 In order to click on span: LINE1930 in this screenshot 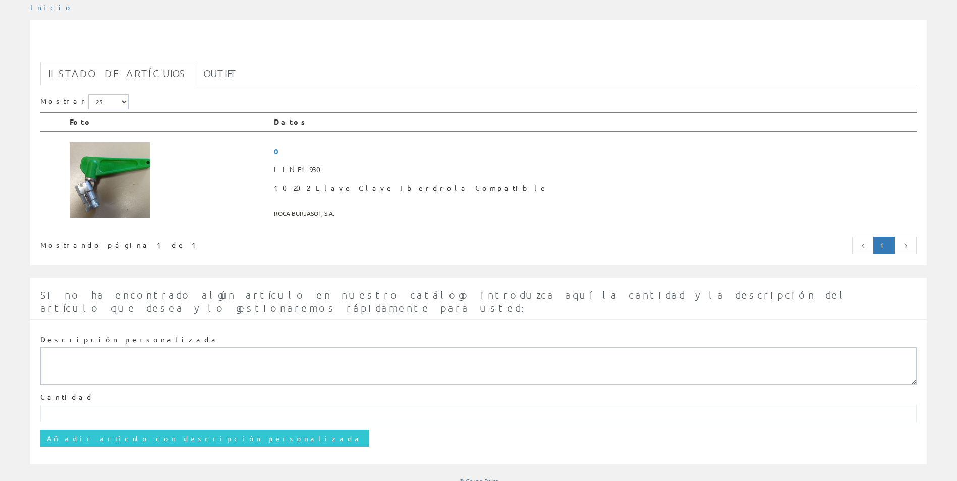, I will do `click(593, 170)`.